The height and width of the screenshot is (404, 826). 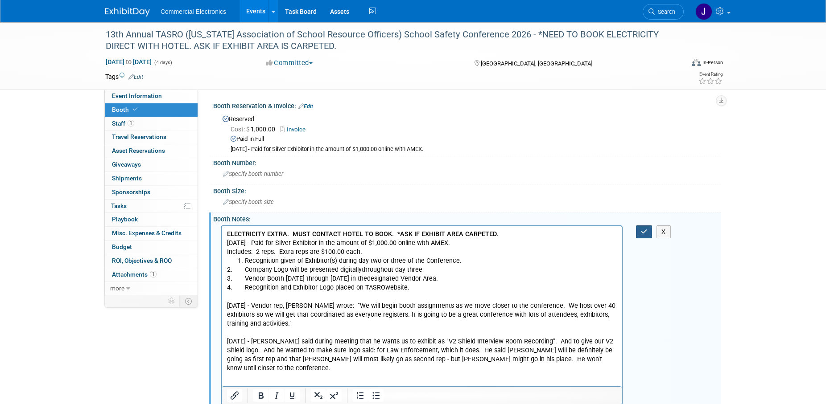 What do you see at coordinates (235, 396) in the screenshot?
I see `button: Insert/edit link` at bounding box center [235, 396].